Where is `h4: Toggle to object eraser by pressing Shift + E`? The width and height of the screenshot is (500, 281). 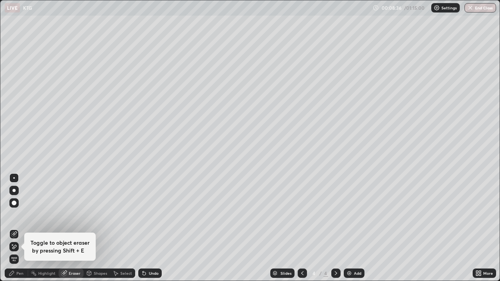 h4: Toggle to object eraser by pressing Shift + E is located at coordinates (60, 247).